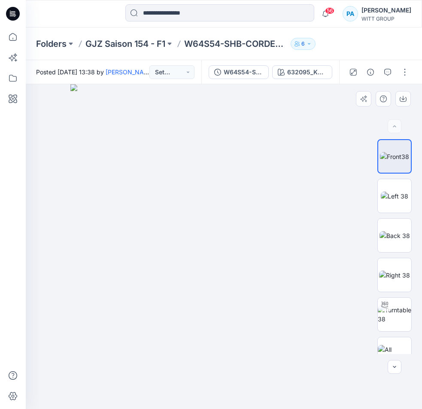  Describe the element at coordinates (239, 72) in the screenshot. I see `button: W64S54-SHB-CORDES-541_CO` at that location.